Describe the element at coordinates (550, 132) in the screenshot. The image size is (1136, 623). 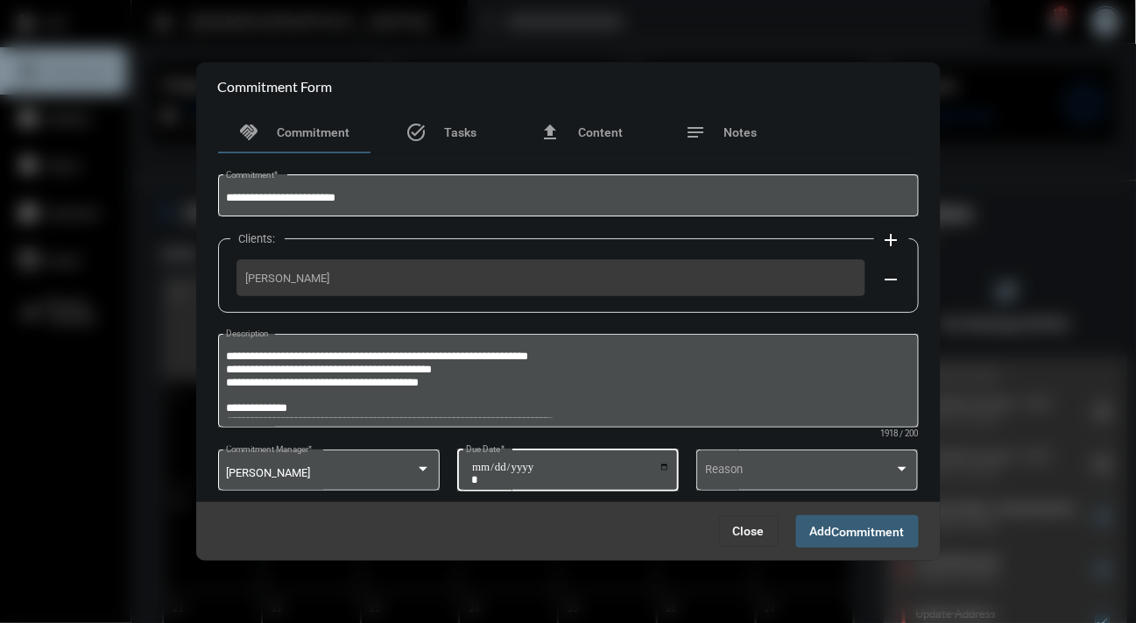
I see `mat-icon: file_upload` at that location.